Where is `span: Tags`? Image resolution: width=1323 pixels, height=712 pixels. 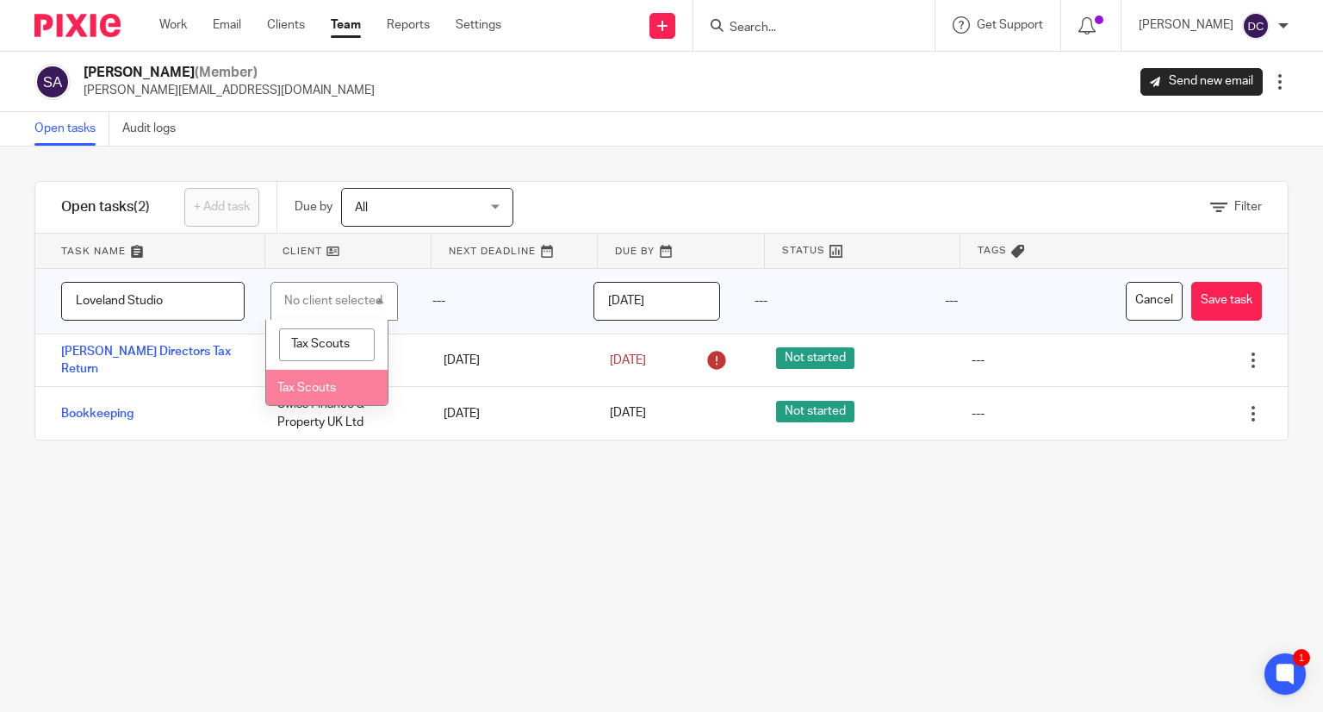
span: Tags is located at coordinates (992, 250).